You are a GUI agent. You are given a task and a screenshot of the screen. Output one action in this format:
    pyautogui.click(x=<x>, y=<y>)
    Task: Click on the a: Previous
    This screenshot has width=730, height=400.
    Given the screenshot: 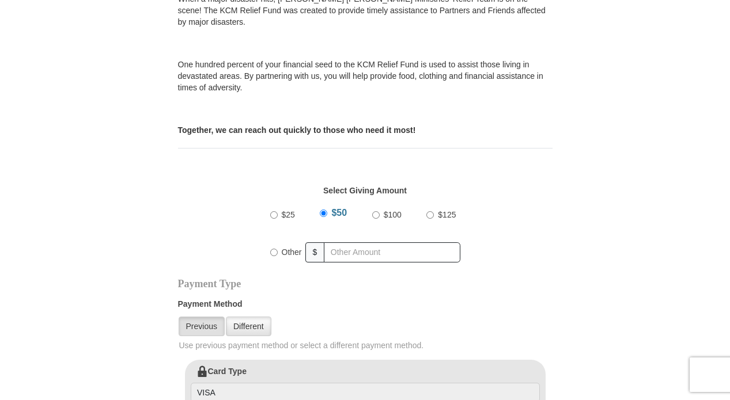 What is the action you would take?
    pyautogui.click(x=202, y=327)
    